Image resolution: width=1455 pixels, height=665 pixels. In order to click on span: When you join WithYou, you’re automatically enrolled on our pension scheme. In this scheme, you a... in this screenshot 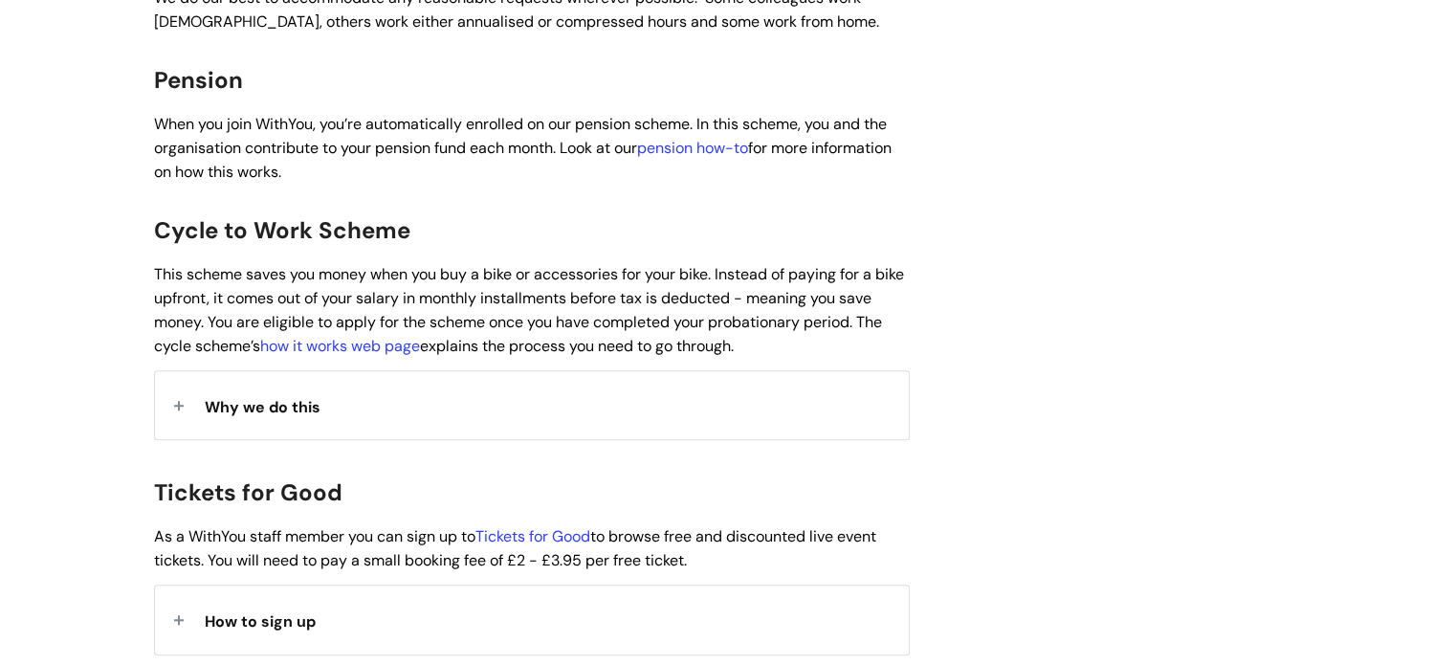, I will do `click(522, 147)`.